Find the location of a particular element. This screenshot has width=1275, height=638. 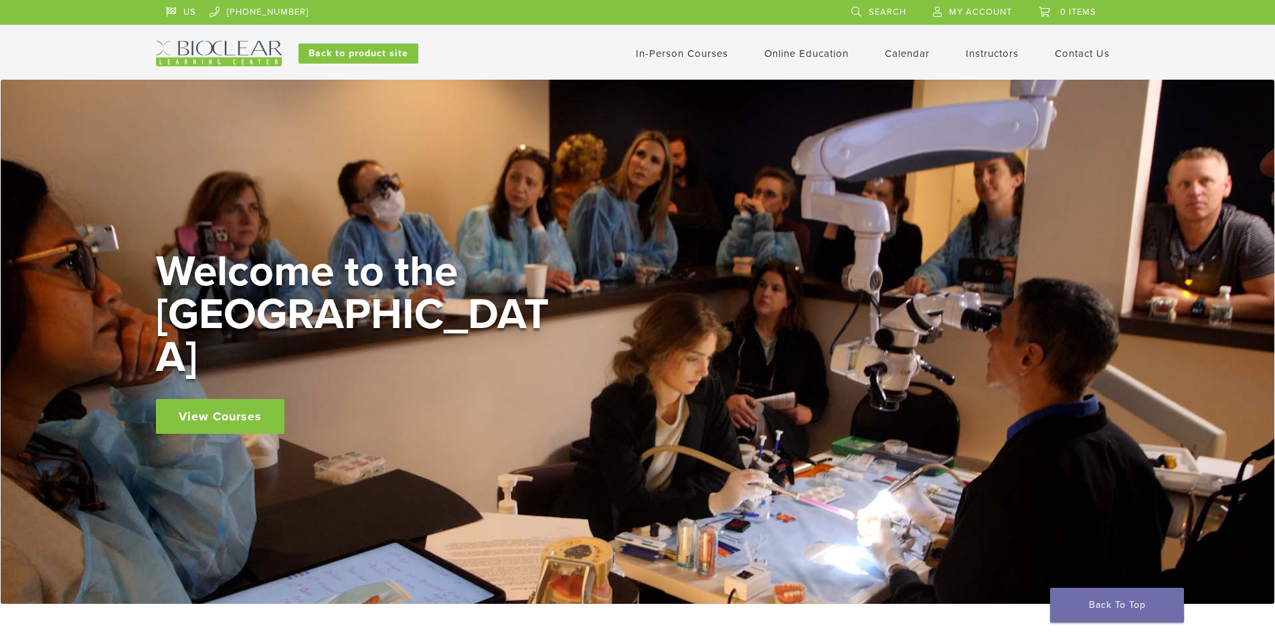

a: In-Person Courses is located at coordinates (682, 54).